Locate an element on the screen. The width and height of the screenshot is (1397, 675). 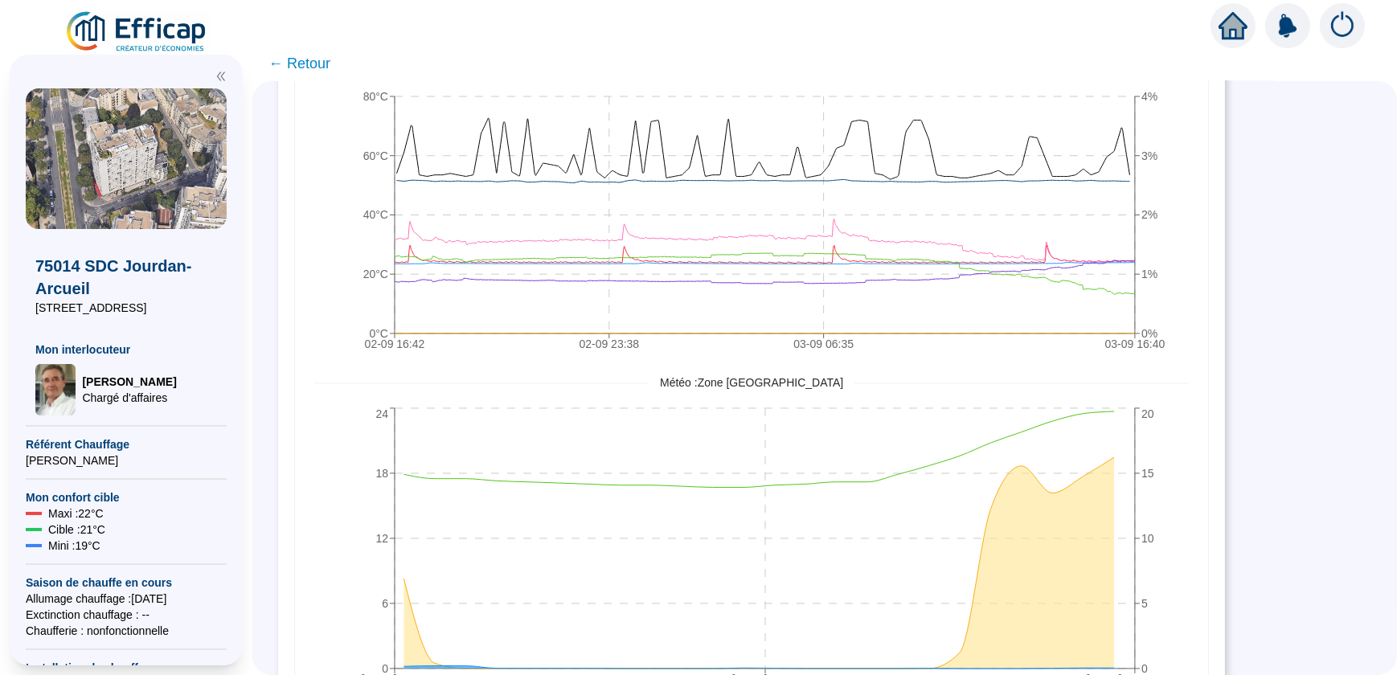
span: Mon confort cible is located at coordinates (126, 498).